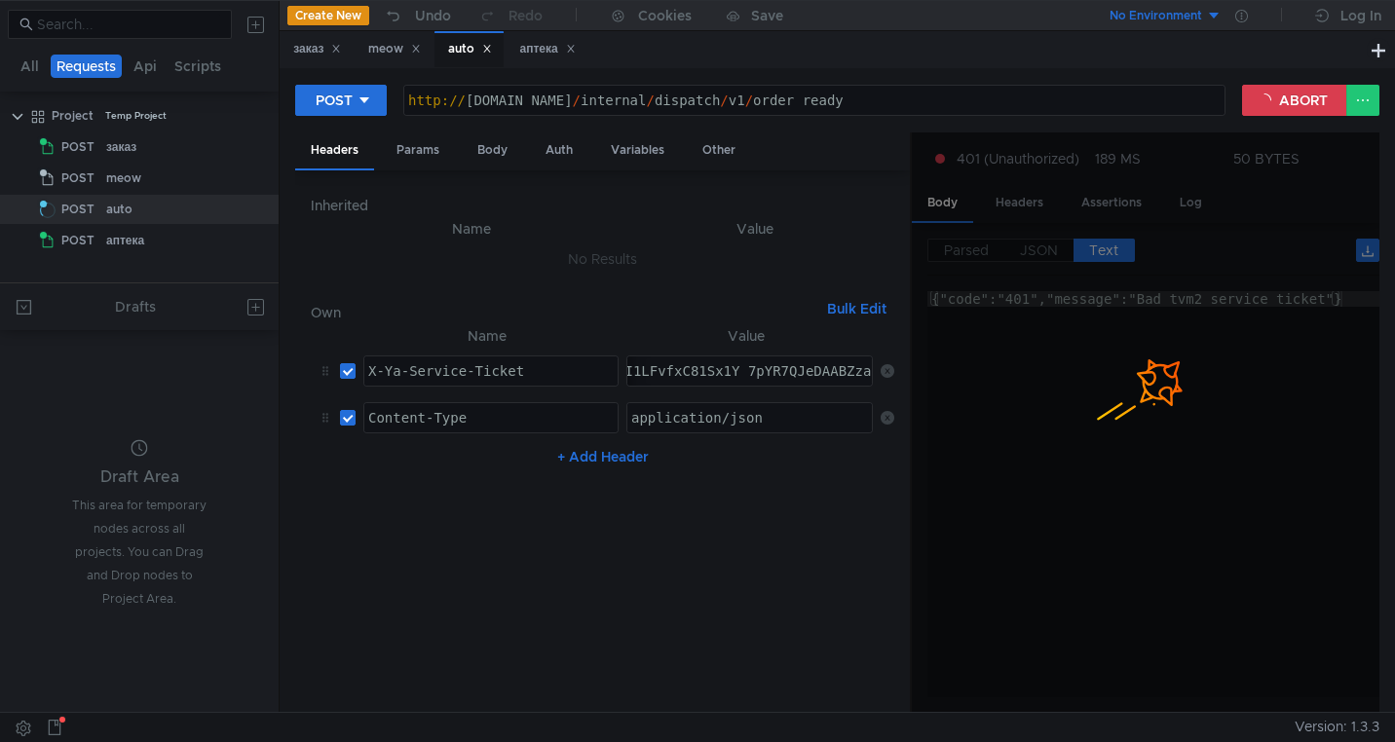 The height and width of the screenshot is (742, 1395). I want to click on input: Search..., so click(129, 24).